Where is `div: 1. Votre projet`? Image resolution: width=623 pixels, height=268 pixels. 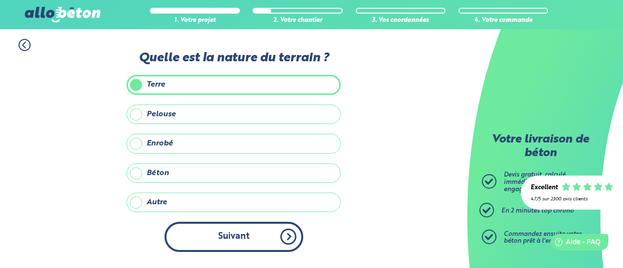 div: 1. Votre projet is located at coordinates (195, 20).